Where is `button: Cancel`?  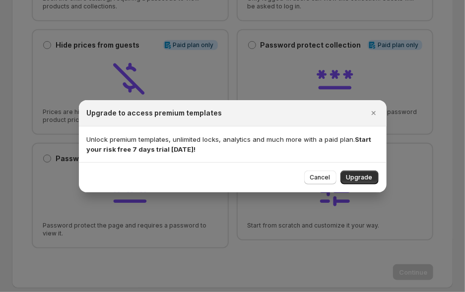 button: Cancel is located at coordinates (320, 178).